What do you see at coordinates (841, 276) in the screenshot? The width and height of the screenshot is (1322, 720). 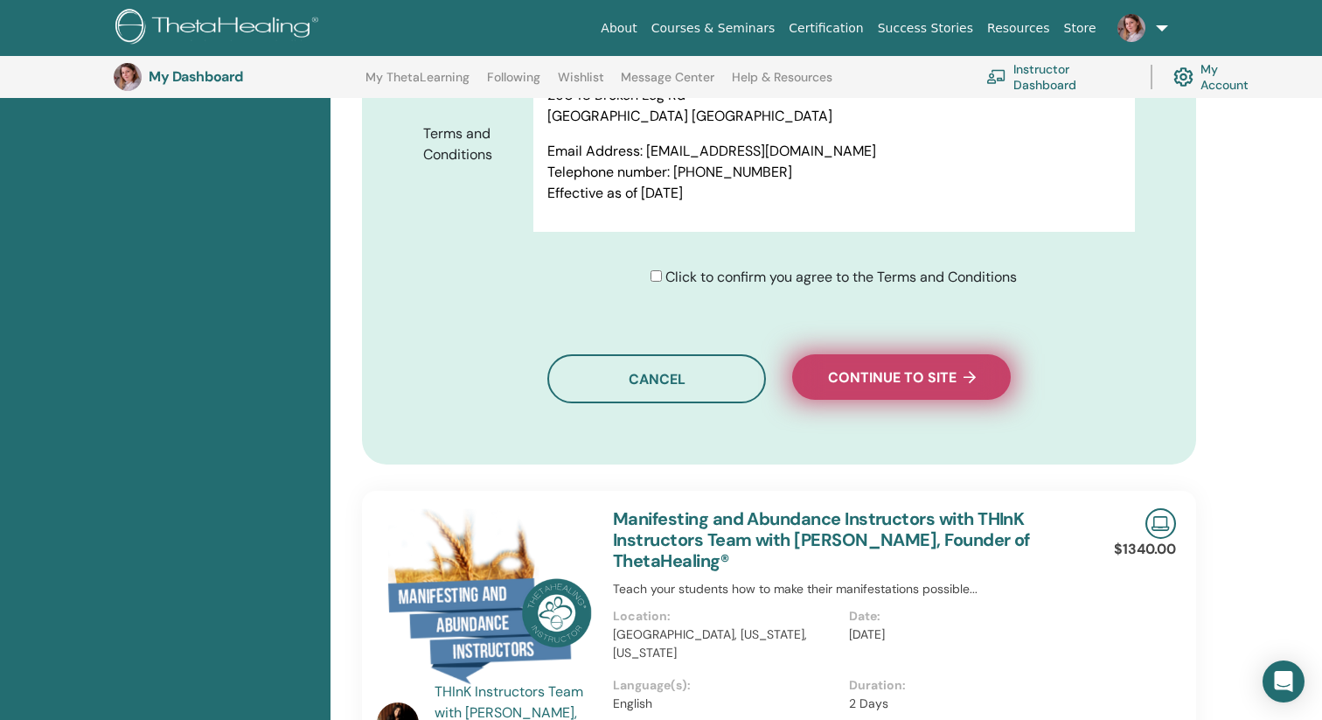 I see `span: Click to confirm you agree to the Terms and Conditions` at bounding box center [841, 276].